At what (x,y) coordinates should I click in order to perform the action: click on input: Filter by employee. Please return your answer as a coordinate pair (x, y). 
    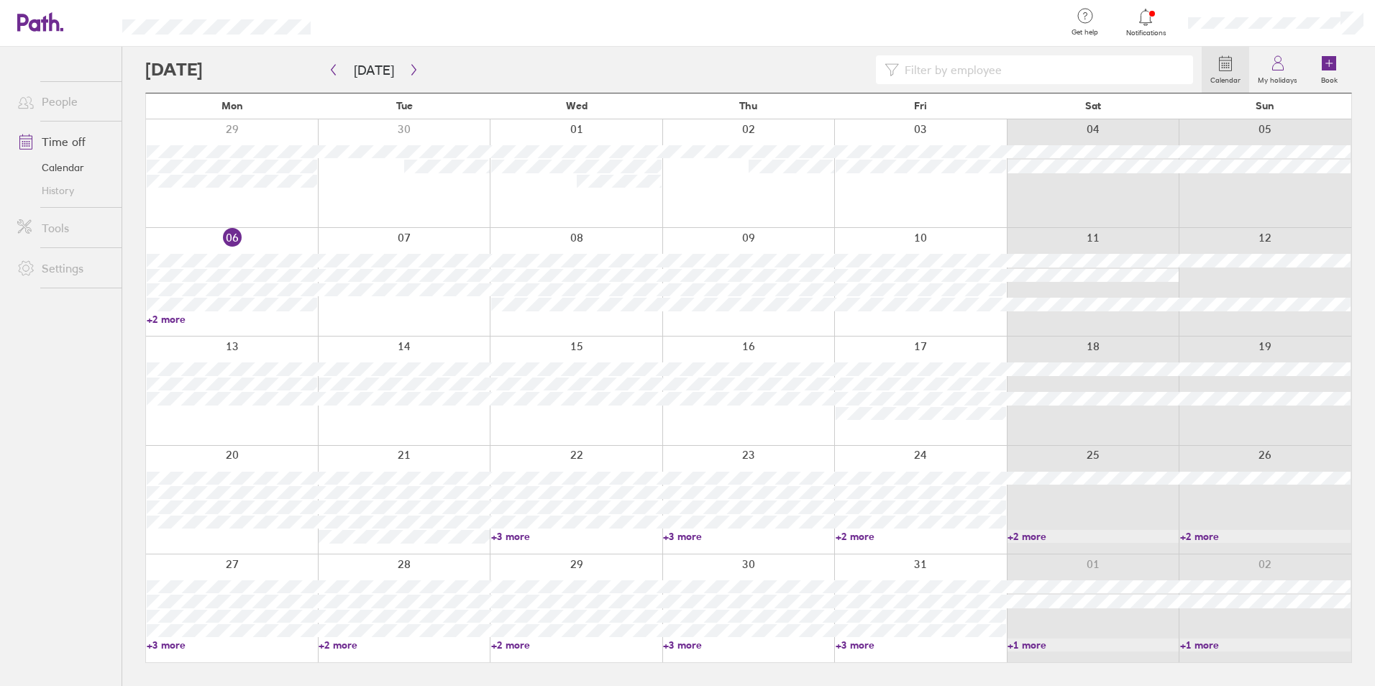
    Looking at the image, I should click on (1041, 70).